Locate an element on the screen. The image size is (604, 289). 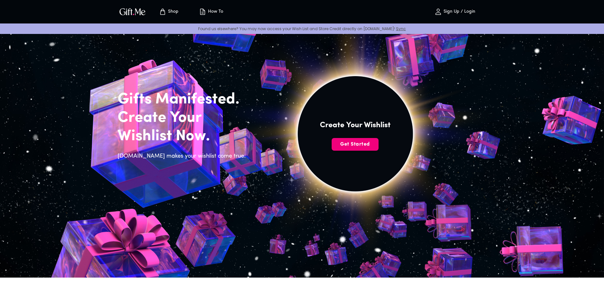
button: Sign Up / Login is located at coordinates (455, 12).